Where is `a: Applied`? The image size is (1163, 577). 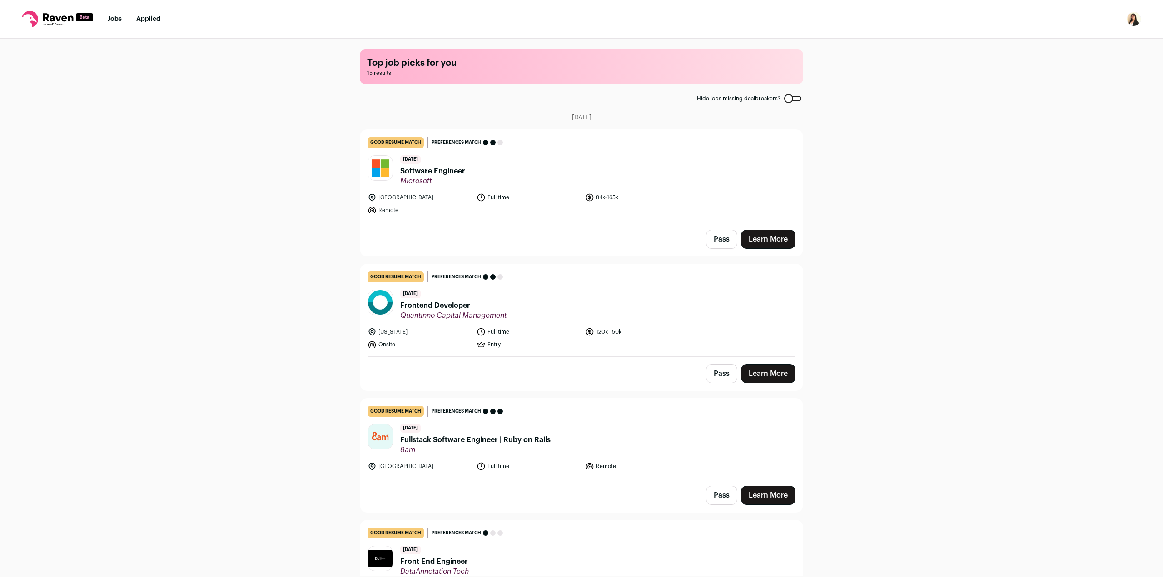
a: Applied is located at coordinates (148, 19).